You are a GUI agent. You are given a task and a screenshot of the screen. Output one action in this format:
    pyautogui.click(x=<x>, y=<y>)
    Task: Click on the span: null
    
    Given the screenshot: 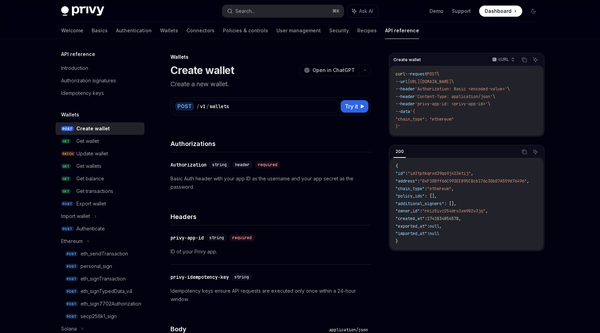 What is the action you would take?
    pyautogui.click(x=434, y=226)
    